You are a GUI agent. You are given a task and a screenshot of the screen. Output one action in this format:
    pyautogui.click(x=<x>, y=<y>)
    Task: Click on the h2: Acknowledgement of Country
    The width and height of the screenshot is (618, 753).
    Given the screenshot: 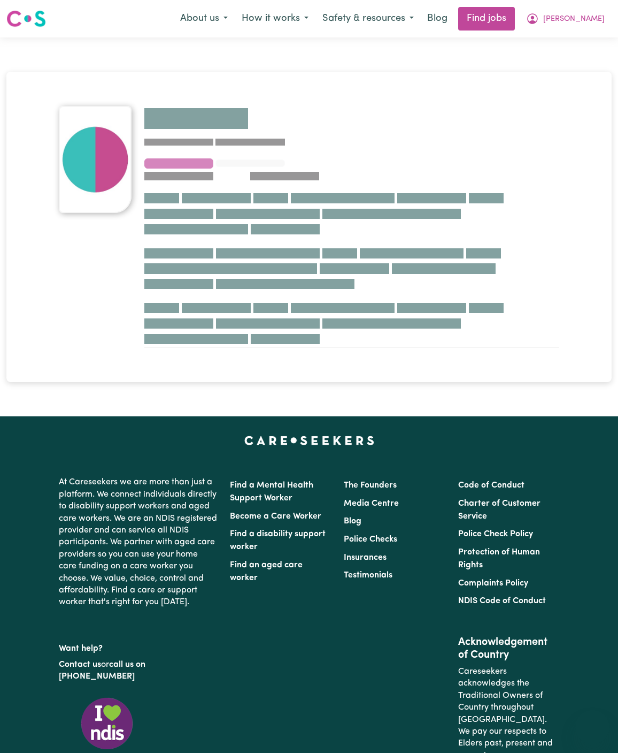 What is the action you would take?
    pyautogui.click(x=509, y=648)
    